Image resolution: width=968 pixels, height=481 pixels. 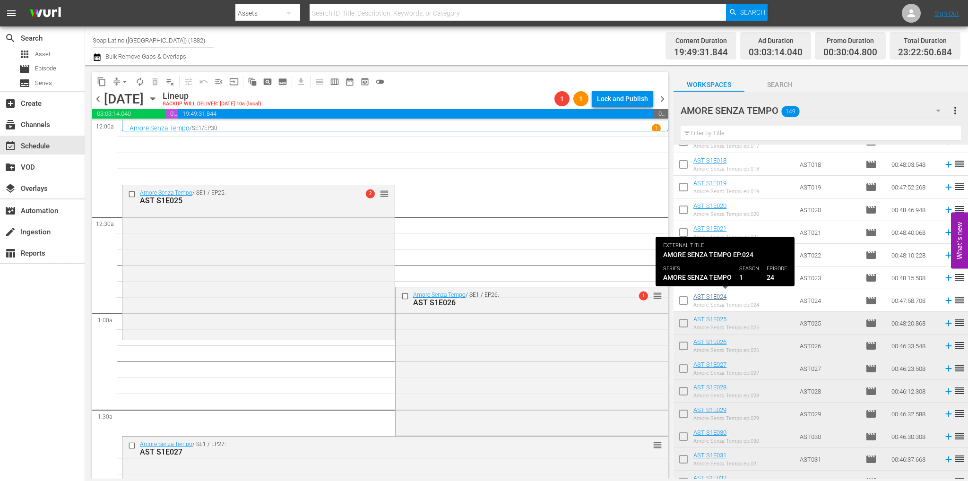 I want to click on span: Customize Events, so click(x=187, y=81).